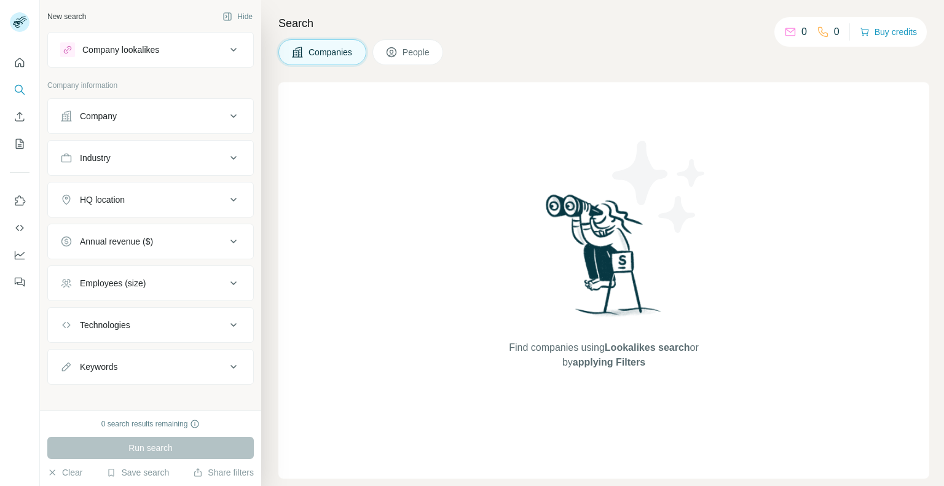 The image size is (944, 486). What do you see at coordinates (604, 23) in the screenshot?
I see `h4: Search` at bounding box center [604, 23].